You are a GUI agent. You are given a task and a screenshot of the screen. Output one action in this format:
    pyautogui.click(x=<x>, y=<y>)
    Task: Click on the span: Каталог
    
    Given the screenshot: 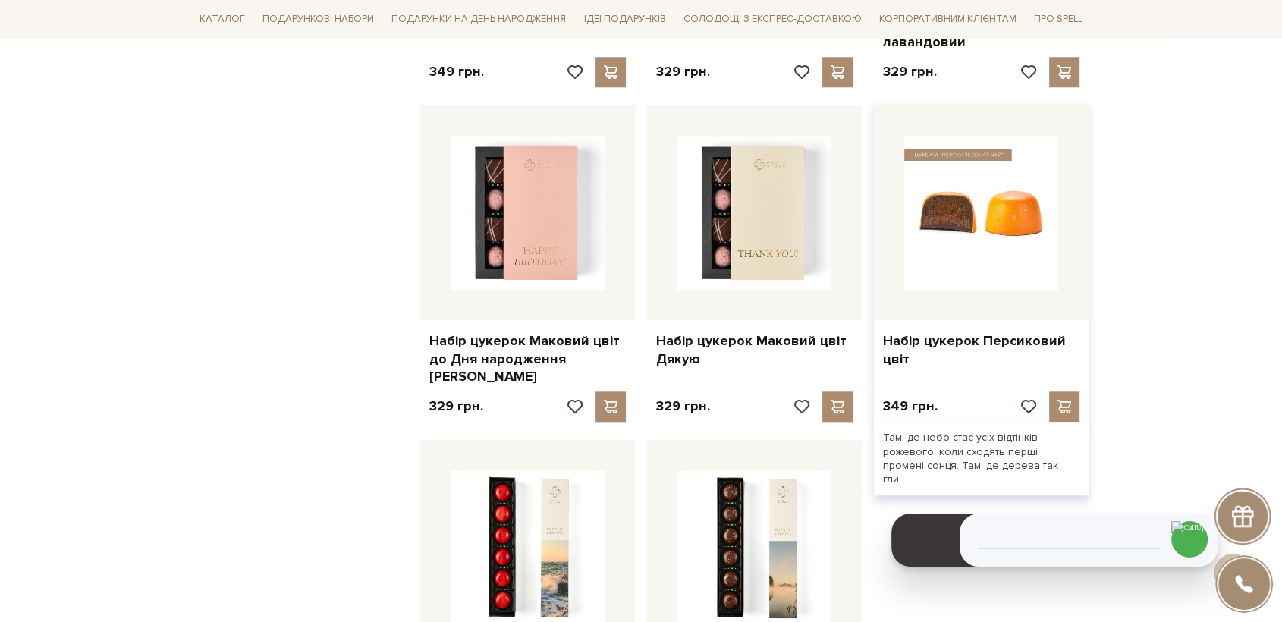 What is the action you would take?
    pyautogui.click(x=222, y=19)
    